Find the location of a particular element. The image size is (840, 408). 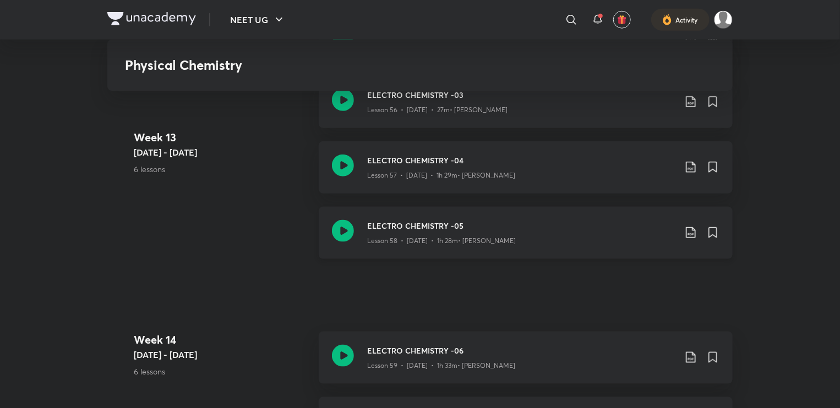

a: Company Logo is located at coordinates (151, 20).